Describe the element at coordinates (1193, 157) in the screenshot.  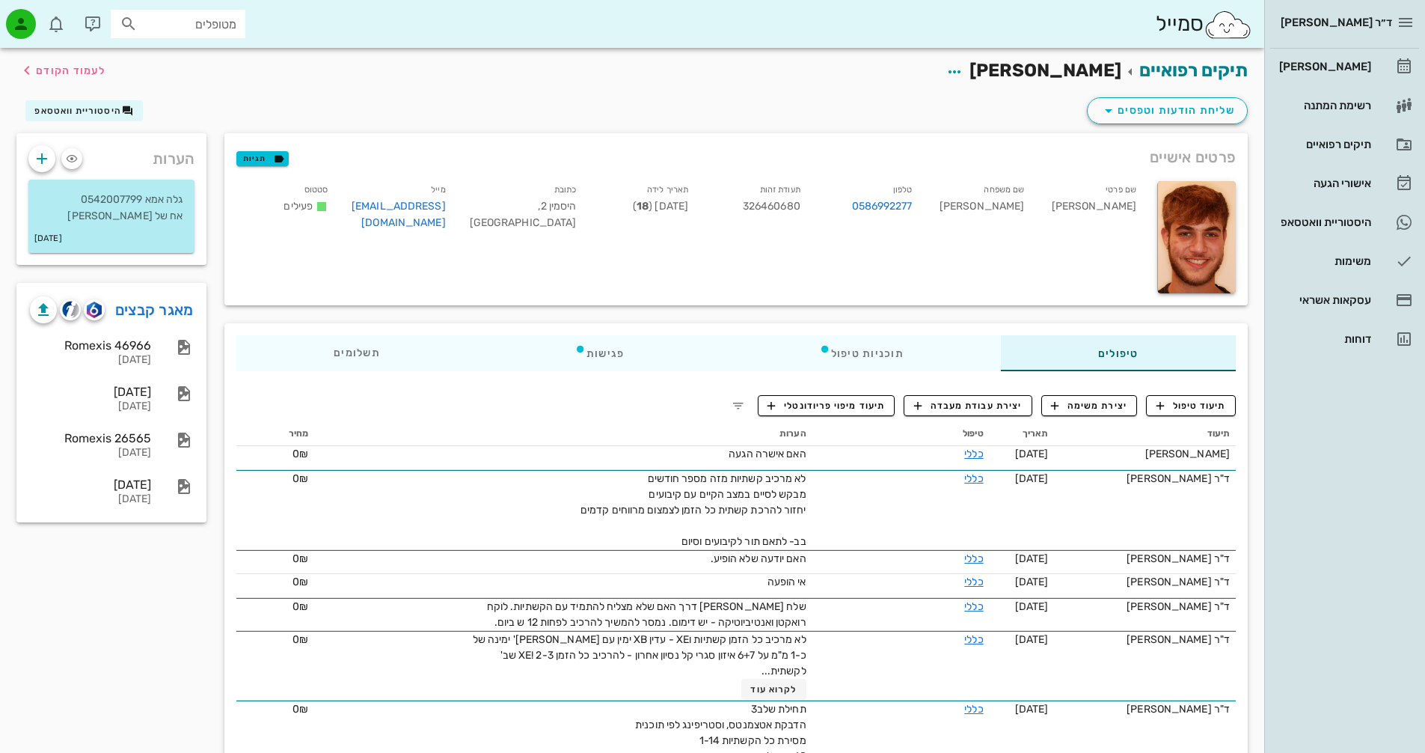
I see `span: פרטים אישיים` at that location.